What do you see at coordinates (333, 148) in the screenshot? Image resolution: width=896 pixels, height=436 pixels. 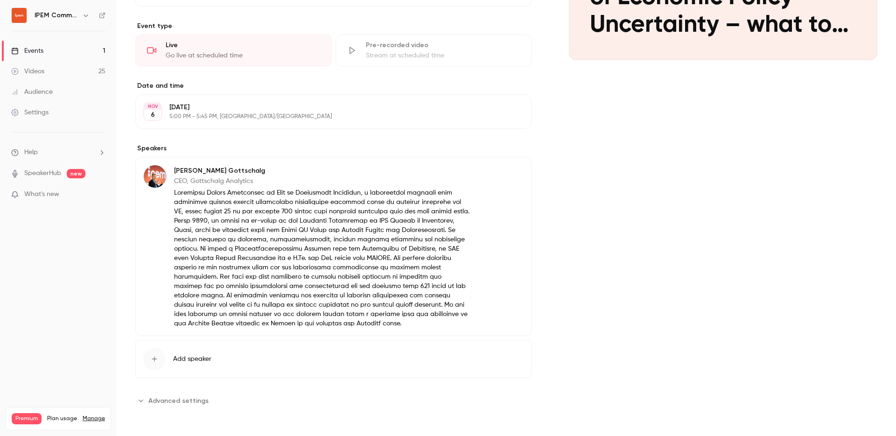 I see `label: Speakers` at bounding box center [333, 148].